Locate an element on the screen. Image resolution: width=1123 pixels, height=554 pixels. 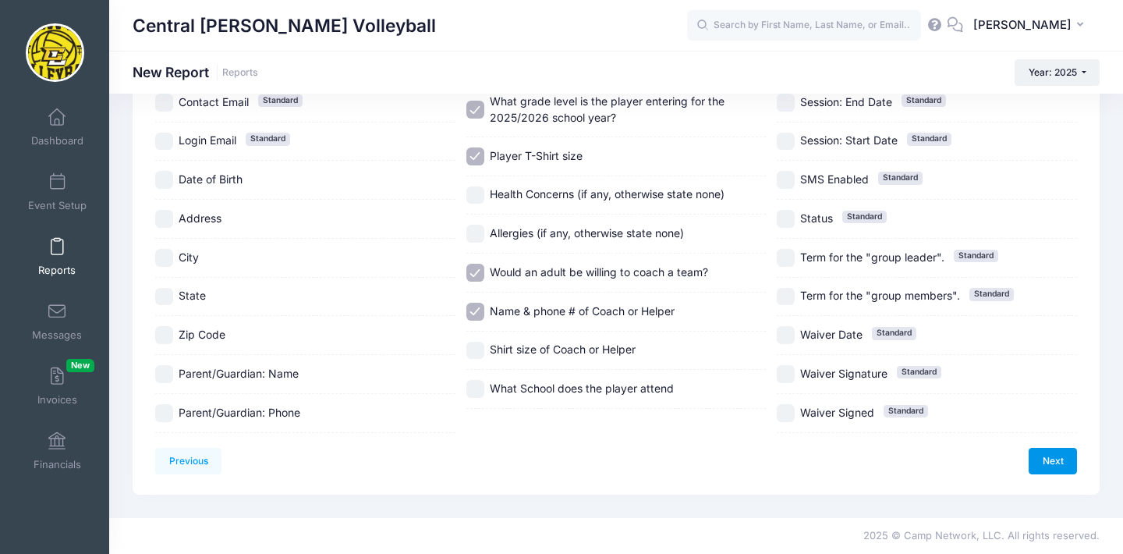
span: Financials is located at coordinates (57, 464).